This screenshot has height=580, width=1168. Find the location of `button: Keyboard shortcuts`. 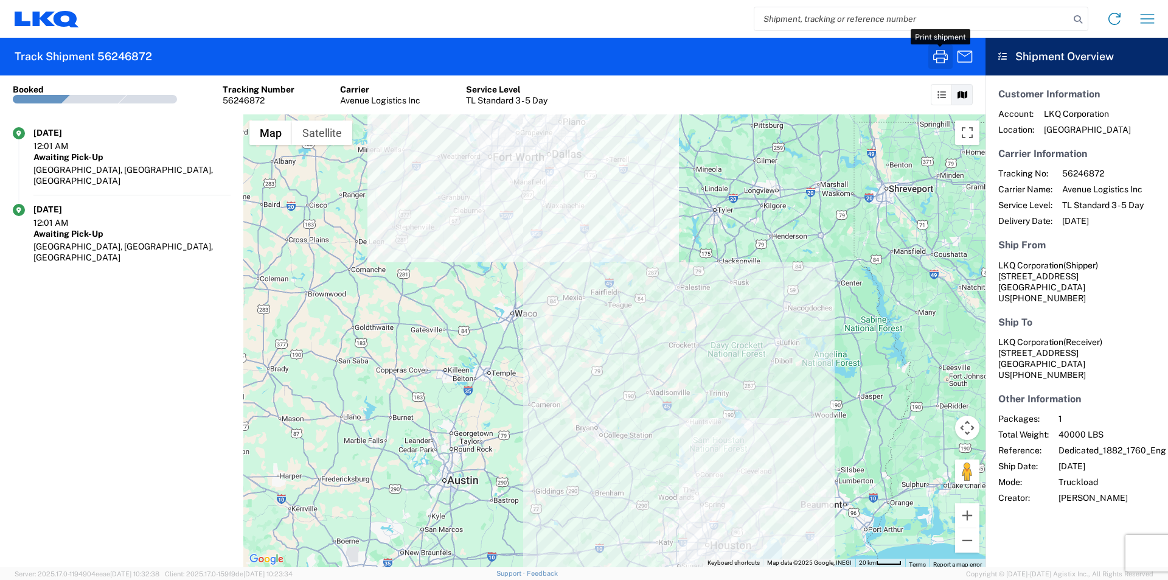

button: Keyboard shortcuts is located at coordinates (734, 563).